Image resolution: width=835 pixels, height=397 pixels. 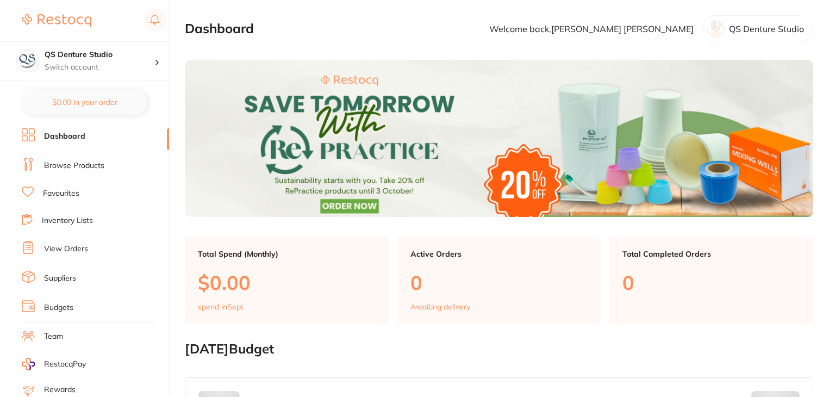 I want to click on img: RestocqPay, so click(x=28, y=364).